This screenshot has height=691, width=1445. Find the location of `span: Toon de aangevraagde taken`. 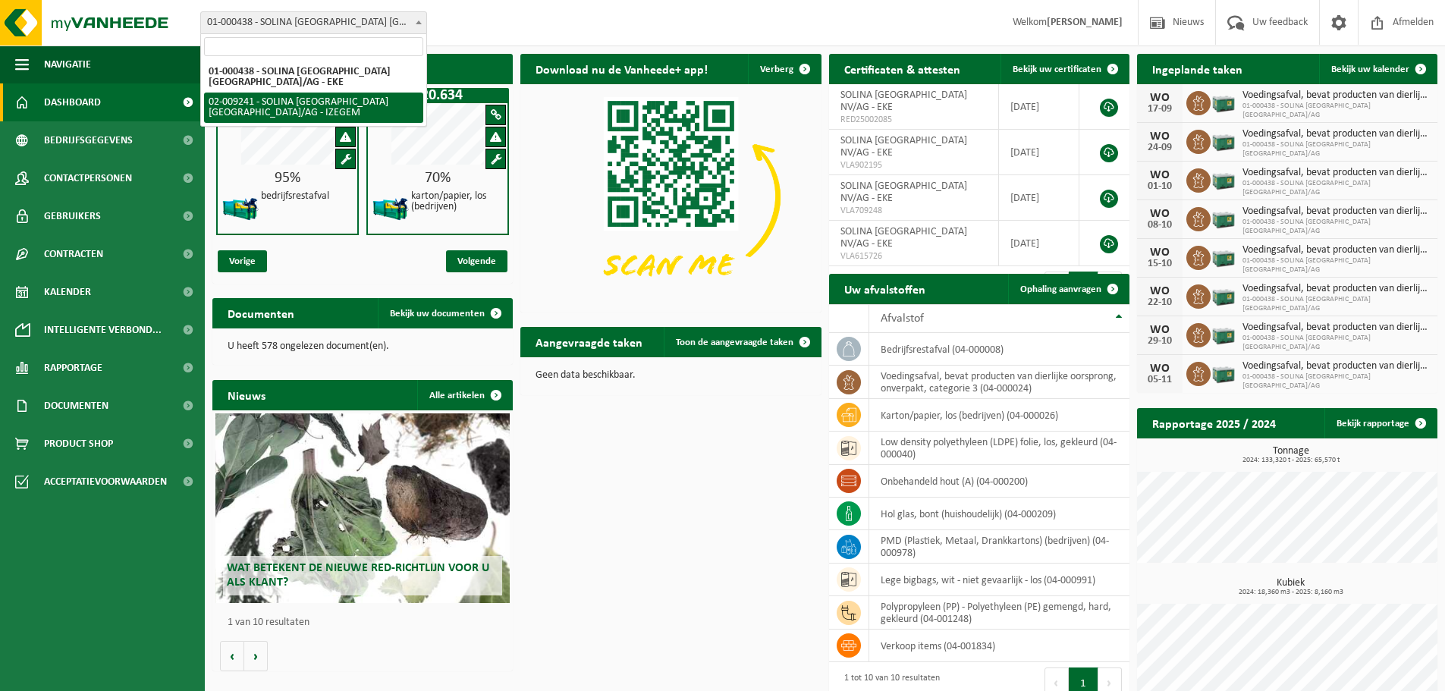

span: Toon de aangevraagde taken is located at coordinates (734, 342).